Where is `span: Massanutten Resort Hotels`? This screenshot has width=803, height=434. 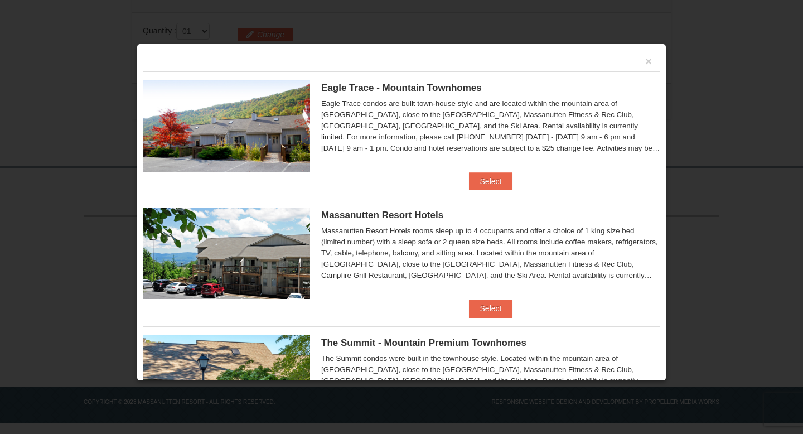
span: Massanutten Resort Hotels is located at coordinates (382, 215).